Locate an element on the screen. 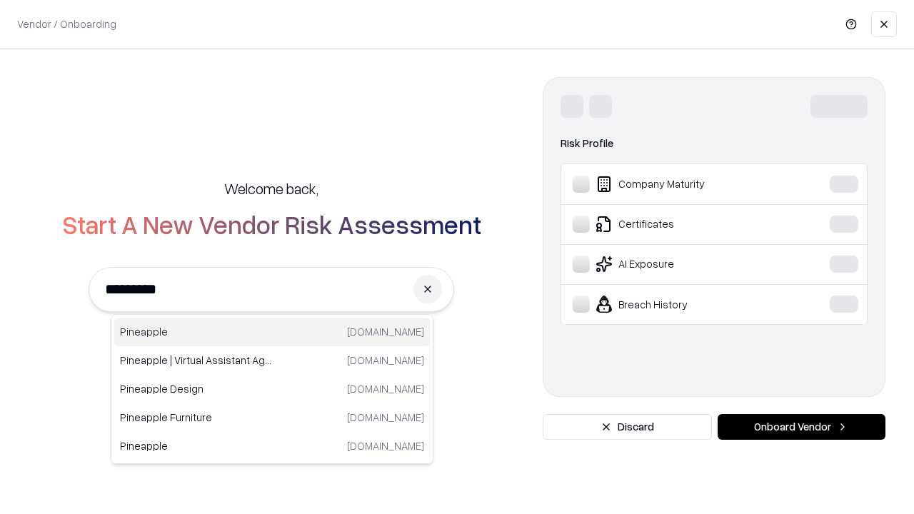  p: Vendor / Onboarding is located at coordinates (66, 24).